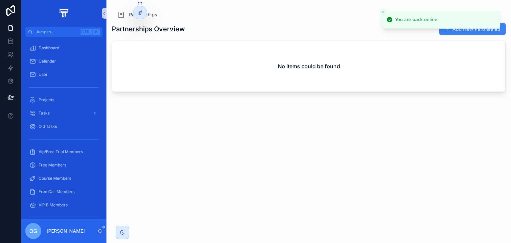 This screenshot has height=243, width=511. What do you see at coordinates (61, 152) in the screenshot?
I see `span: Vip/Free Trial Members` at bounding box center [61, 152].